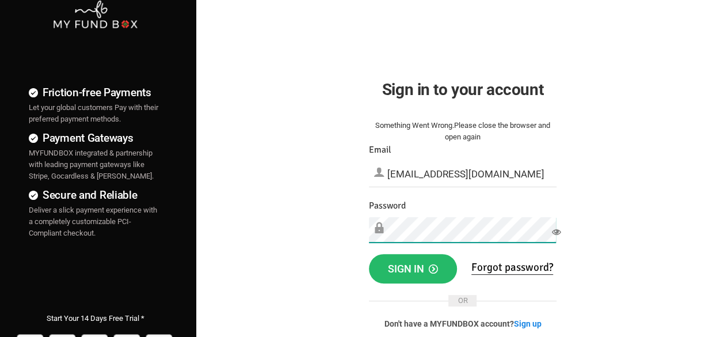 The width and height of the screenshot is (728, 337). What do you see at coordinates (463, 174) in the screenshot?
I see `input: Email` at bounding box center [463, 174].